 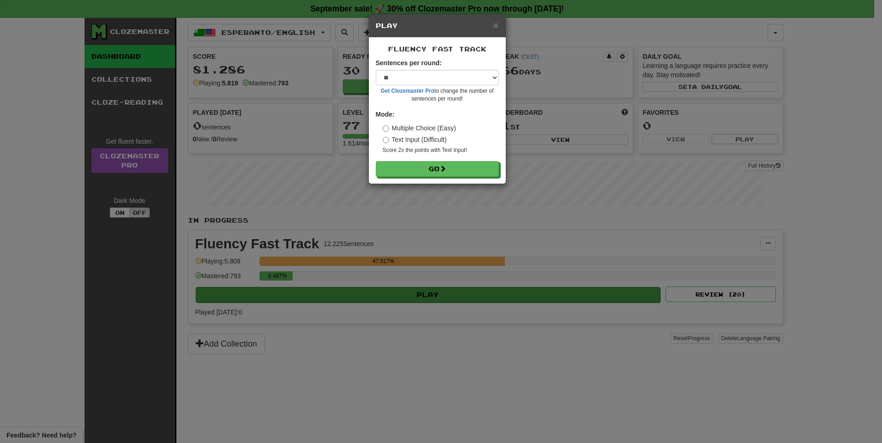 What do you see at coordinates (407, 91) in the screenshot?
I see `a: Get Clozemaster Pro` at bounding box center [407, 91].